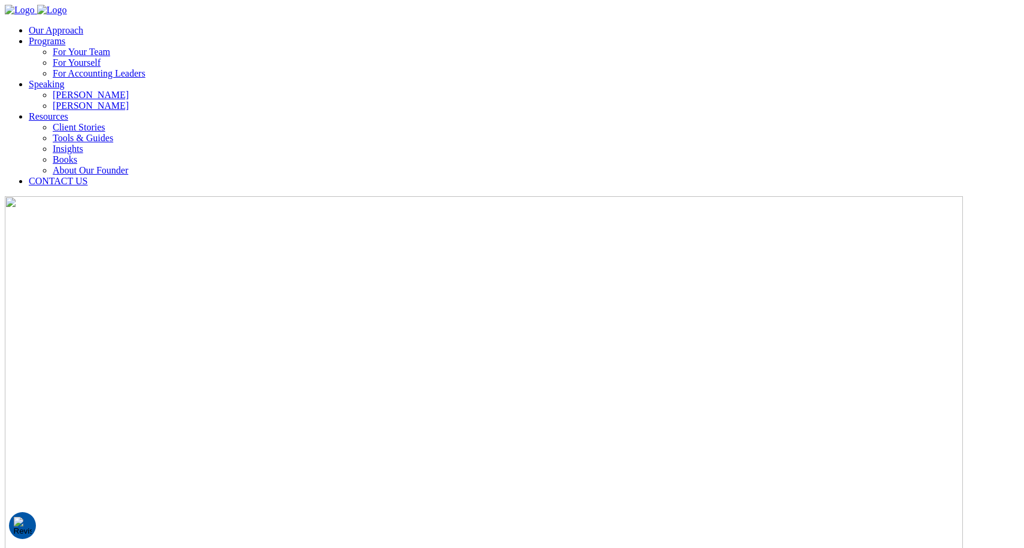 This screenshot has height=548, width=1024. What do you see at coordinates (36, 10) in the screenshot?
I see `a: Home` at bounding box center [36, 10].